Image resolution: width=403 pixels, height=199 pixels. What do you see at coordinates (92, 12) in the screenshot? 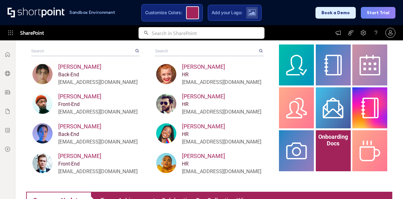
I see `h1: Sandbox Environment` at bounding box center [92, 12].